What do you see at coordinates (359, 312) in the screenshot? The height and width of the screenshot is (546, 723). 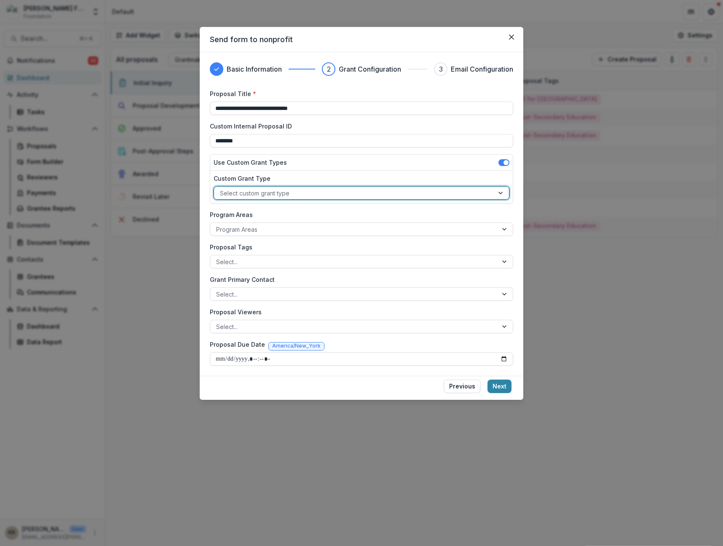 I see `label: Proposal Viewers` at bounding box center [359, 312].